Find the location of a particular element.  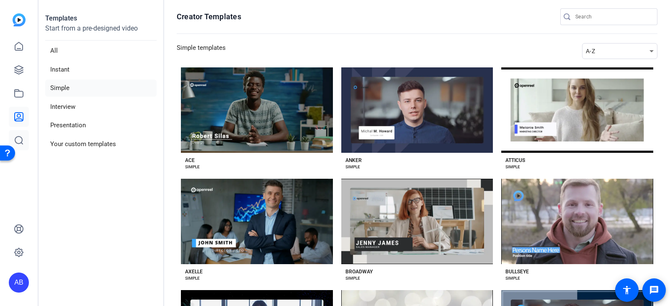

p: Start from a pre-designed video is located at coordinates (101, 32).